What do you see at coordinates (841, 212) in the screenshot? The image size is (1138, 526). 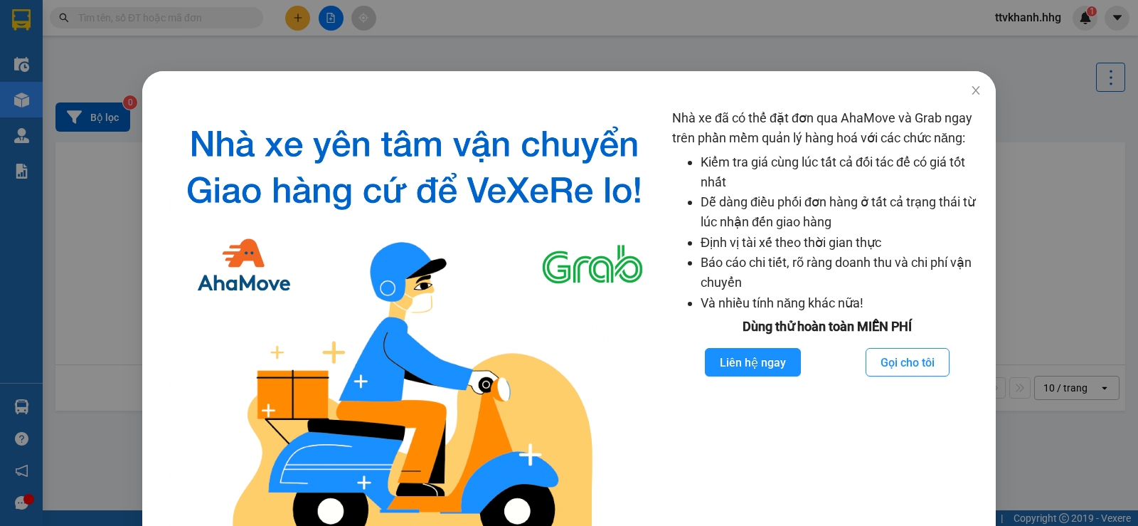 I see `li: Dễ dàng điều phối đơn hàng ở tất cả trạng thái từ lúc nhận đến giao hàng` at bounding box center [841, 212].